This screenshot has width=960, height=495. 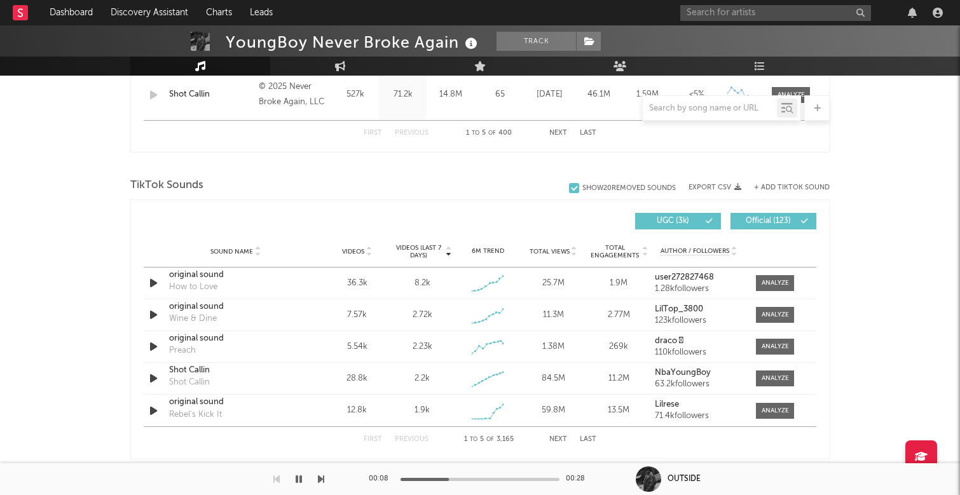 What do you see at coordinates (669, 341) in the screenshot?
I see `strong: draco 𖣂` at bounding box center [669, 341].